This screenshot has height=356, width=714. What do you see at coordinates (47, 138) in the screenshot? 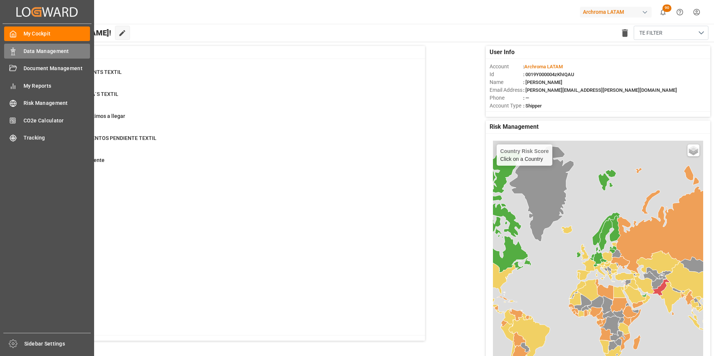
I see `a: Tracking` at bounding box center [47, 138].